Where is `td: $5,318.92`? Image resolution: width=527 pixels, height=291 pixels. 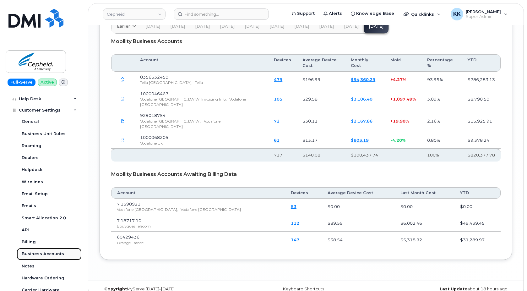
td: $5,318.92 is located at coordinates (425, 240).